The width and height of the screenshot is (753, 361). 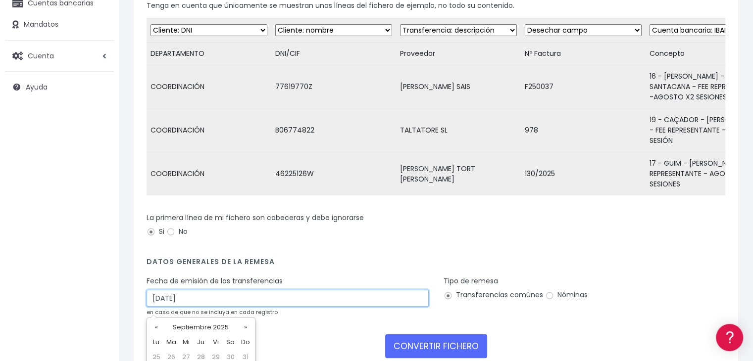 I want to click on th: Mi, so click(x=186, y=342).